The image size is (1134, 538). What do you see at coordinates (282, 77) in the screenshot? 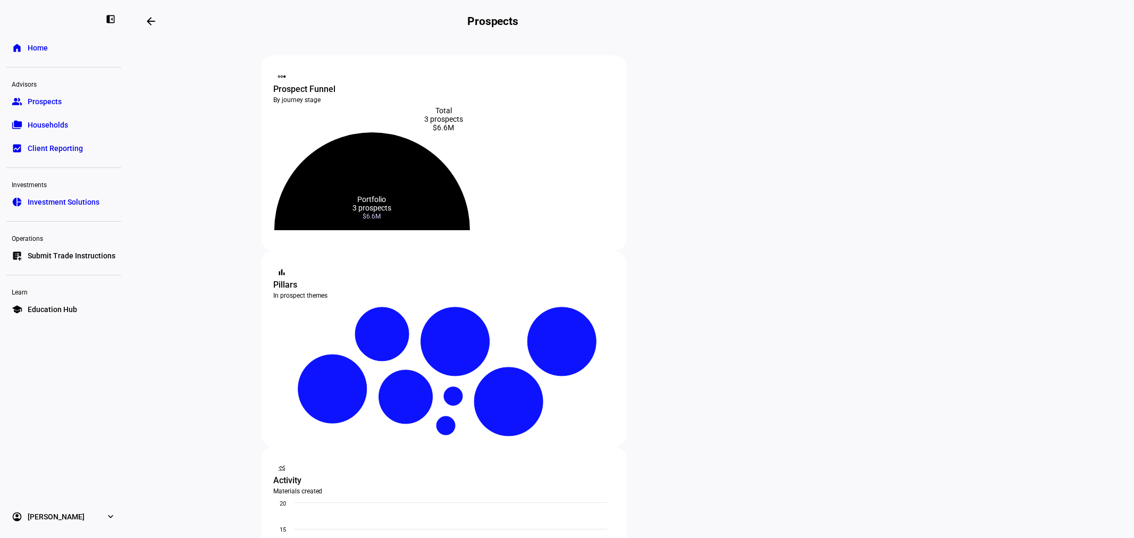
I see `mat-icon: steppers` at bounding box center [282, 77].